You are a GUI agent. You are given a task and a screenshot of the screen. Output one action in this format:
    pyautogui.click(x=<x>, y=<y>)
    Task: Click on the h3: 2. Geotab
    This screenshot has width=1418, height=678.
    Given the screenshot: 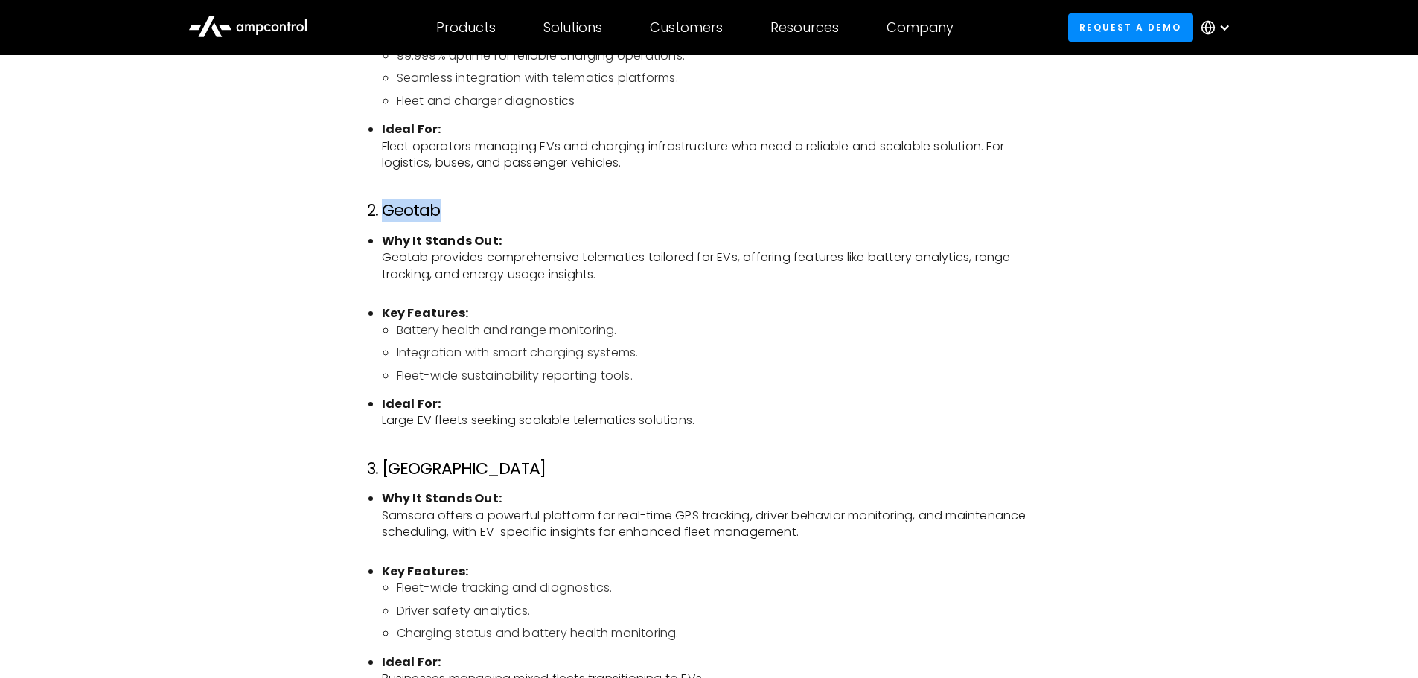 What is the action you would take?
    pyautogui.click(x=710, y=211)
    